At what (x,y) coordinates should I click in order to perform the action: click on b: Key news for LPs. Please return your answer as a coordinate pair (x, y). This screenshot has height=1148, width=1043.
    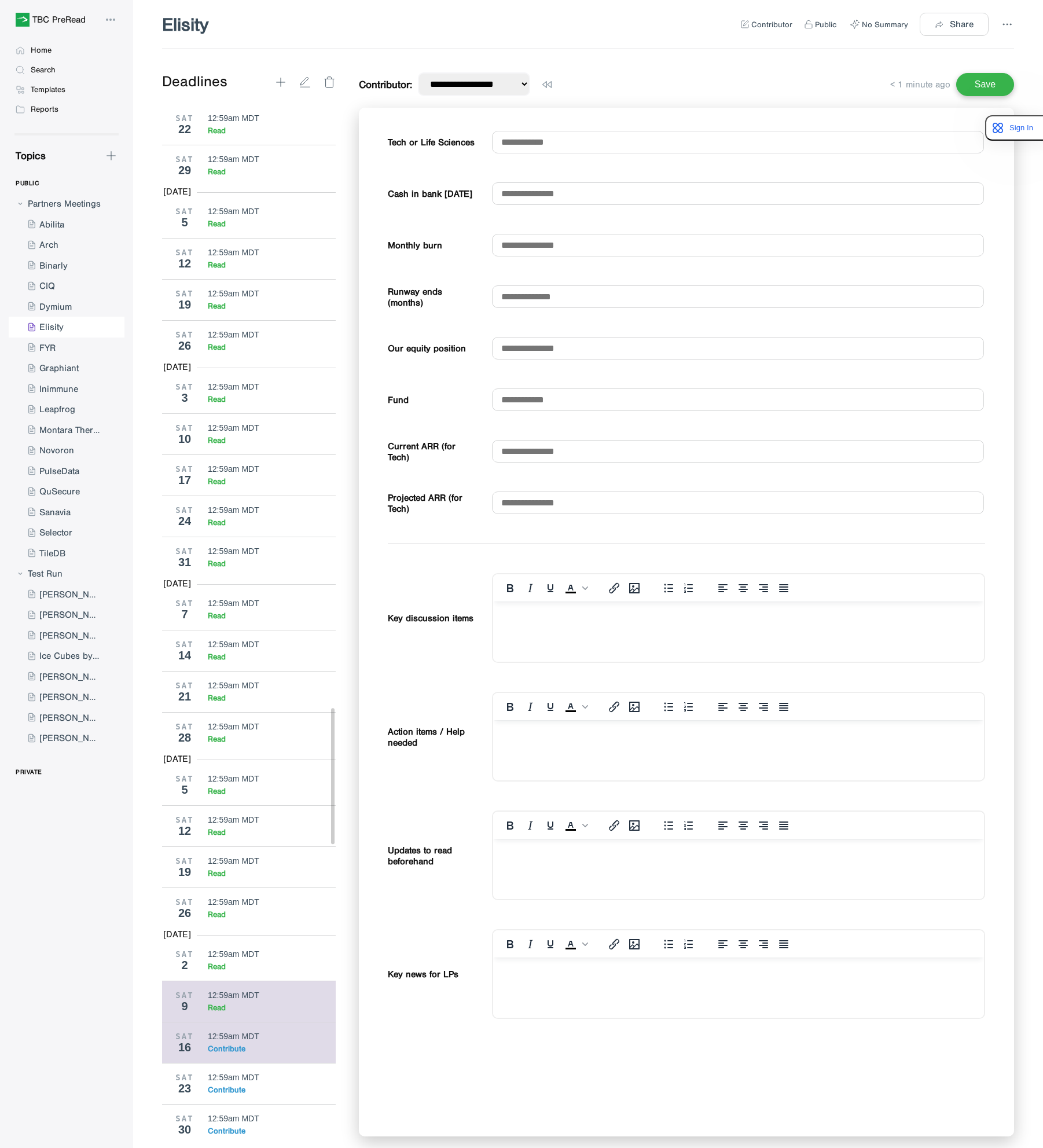
    Looking at the image, I should click on (423, 973).